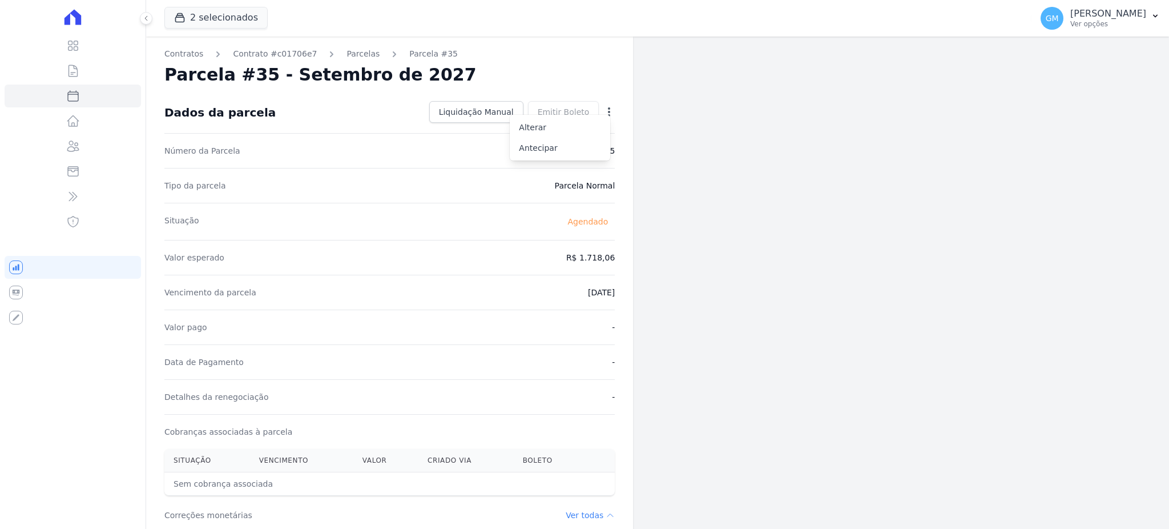 This screenshot has width=1169, height=529. Describe the element at coordinates (363, 54) in the screenshot. I see `a: Parcelas` at that location.